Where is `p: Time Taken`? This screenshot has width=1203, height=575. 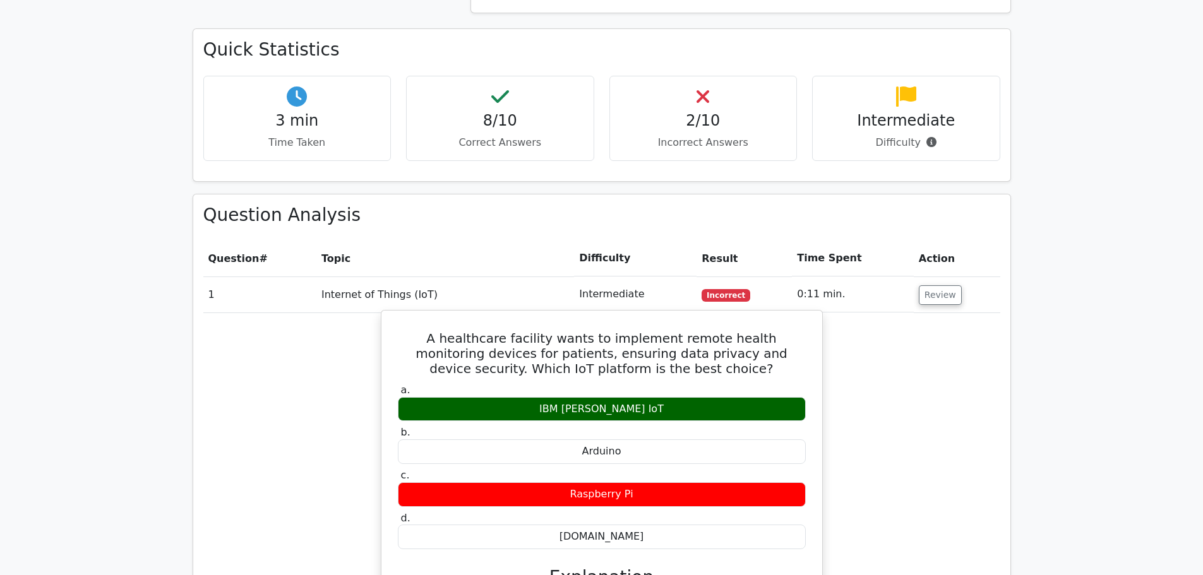
p: Time Taken is located at coordinates (297, 143).